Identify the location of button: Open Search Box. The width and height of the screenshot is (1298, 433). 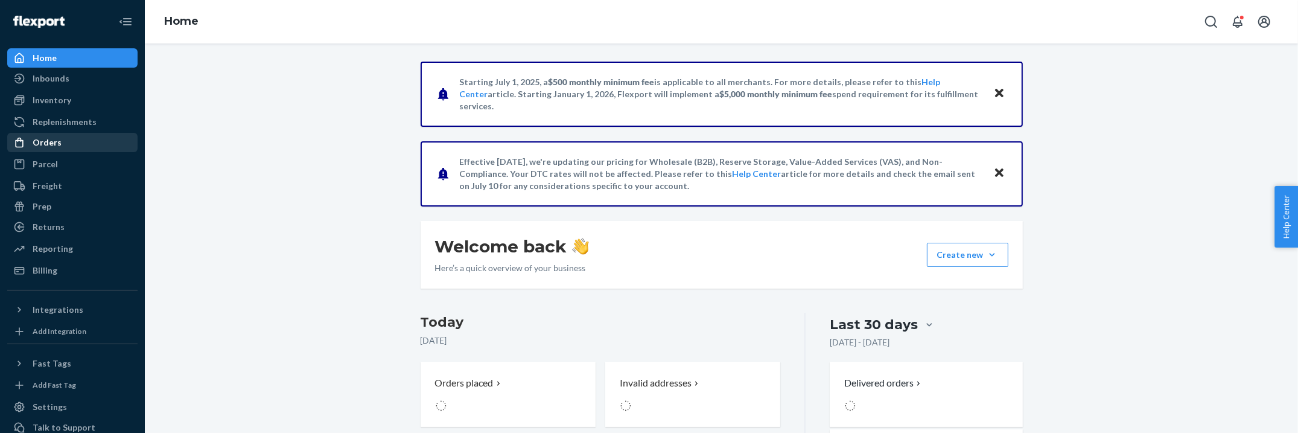
(1211, 22).